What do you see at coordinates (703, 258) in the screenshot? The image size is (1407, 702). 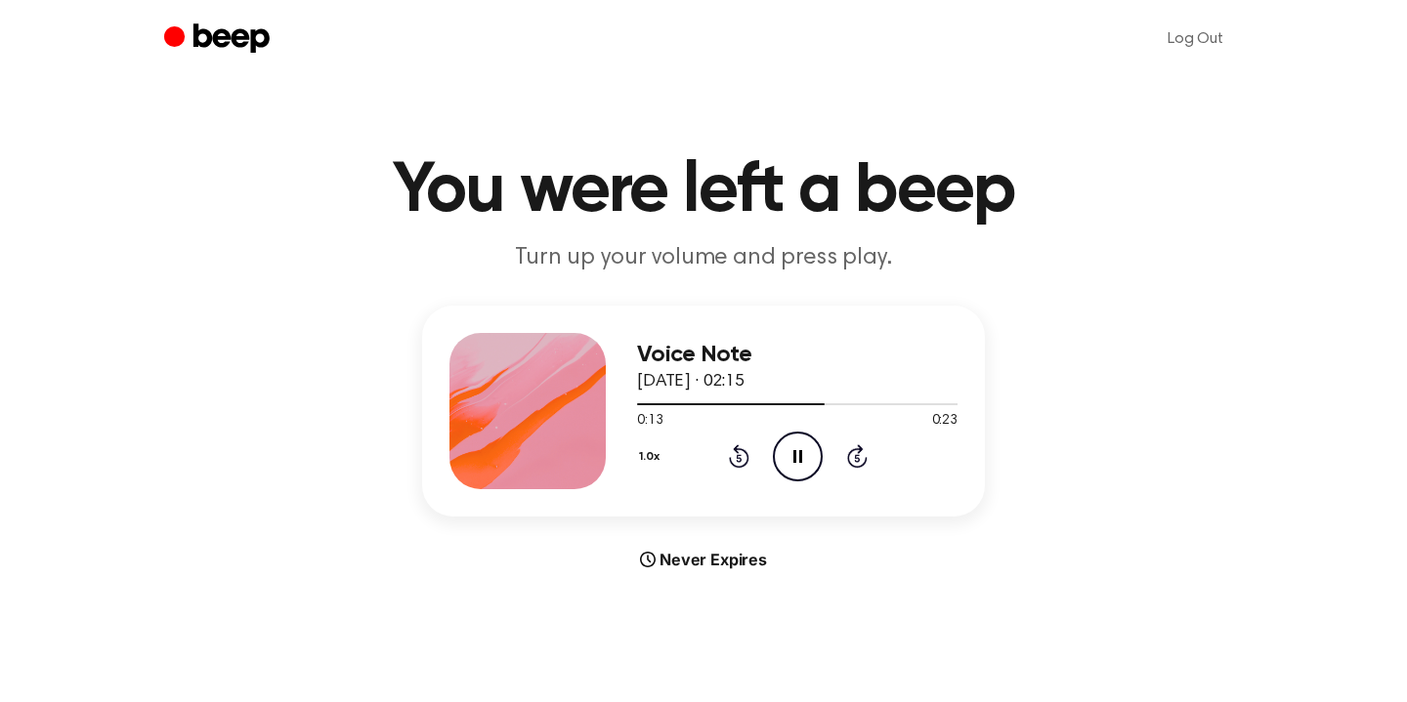 I see `p: Turn up your volume and press play.` at bounding box center [703, 258].